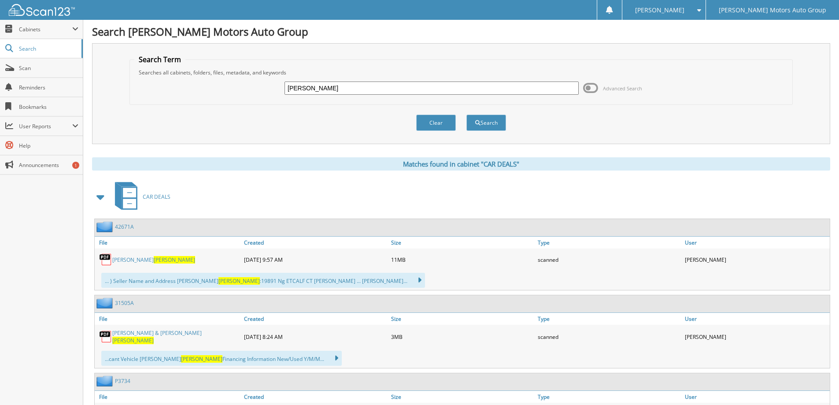  I want to click on img: scan123-logo-white.svg, so click(42, 10).